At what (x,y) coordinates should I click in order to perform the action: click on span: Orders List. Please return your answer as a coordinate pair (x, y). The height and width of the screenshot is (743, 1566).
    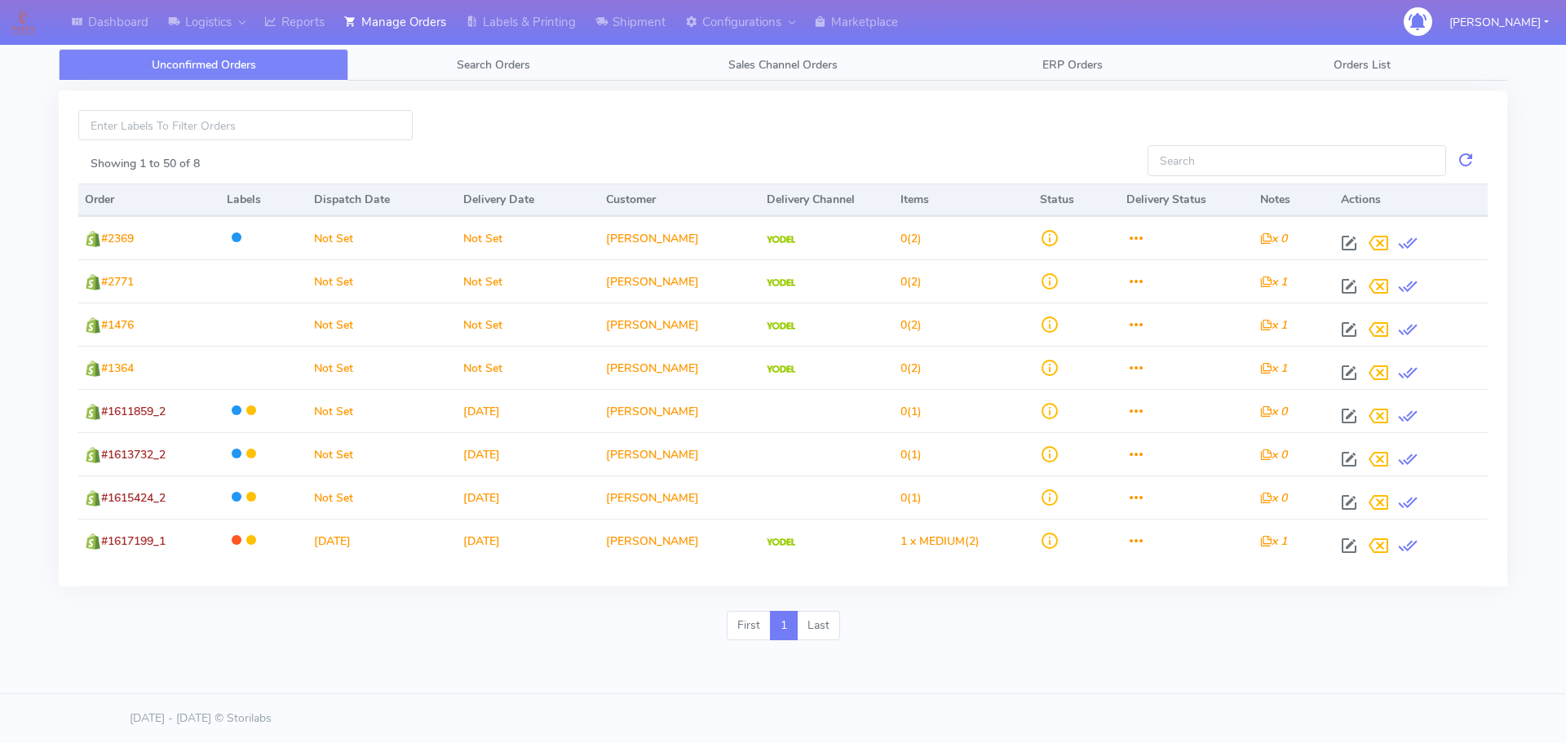
    Looking at the image, I should click on (1363, 64).